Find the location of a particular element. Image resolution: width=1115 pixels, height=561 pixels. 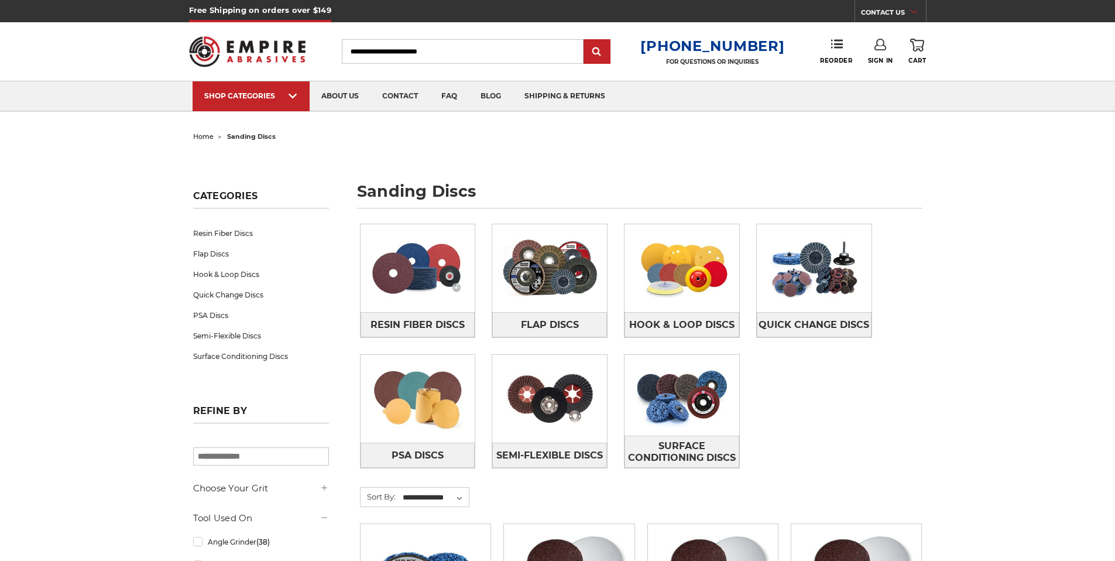

h5: Tool Used On is located at coordinates (261, 518).